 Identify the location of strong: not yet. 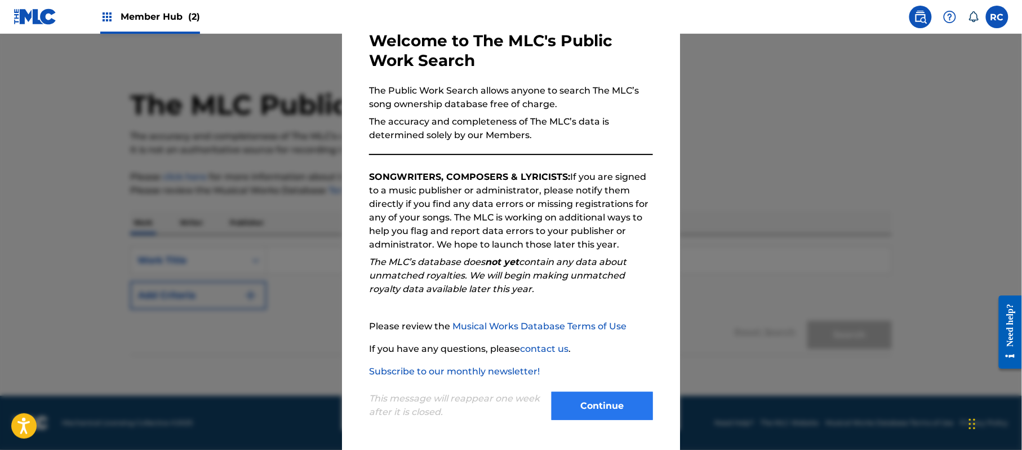
(502, 261).